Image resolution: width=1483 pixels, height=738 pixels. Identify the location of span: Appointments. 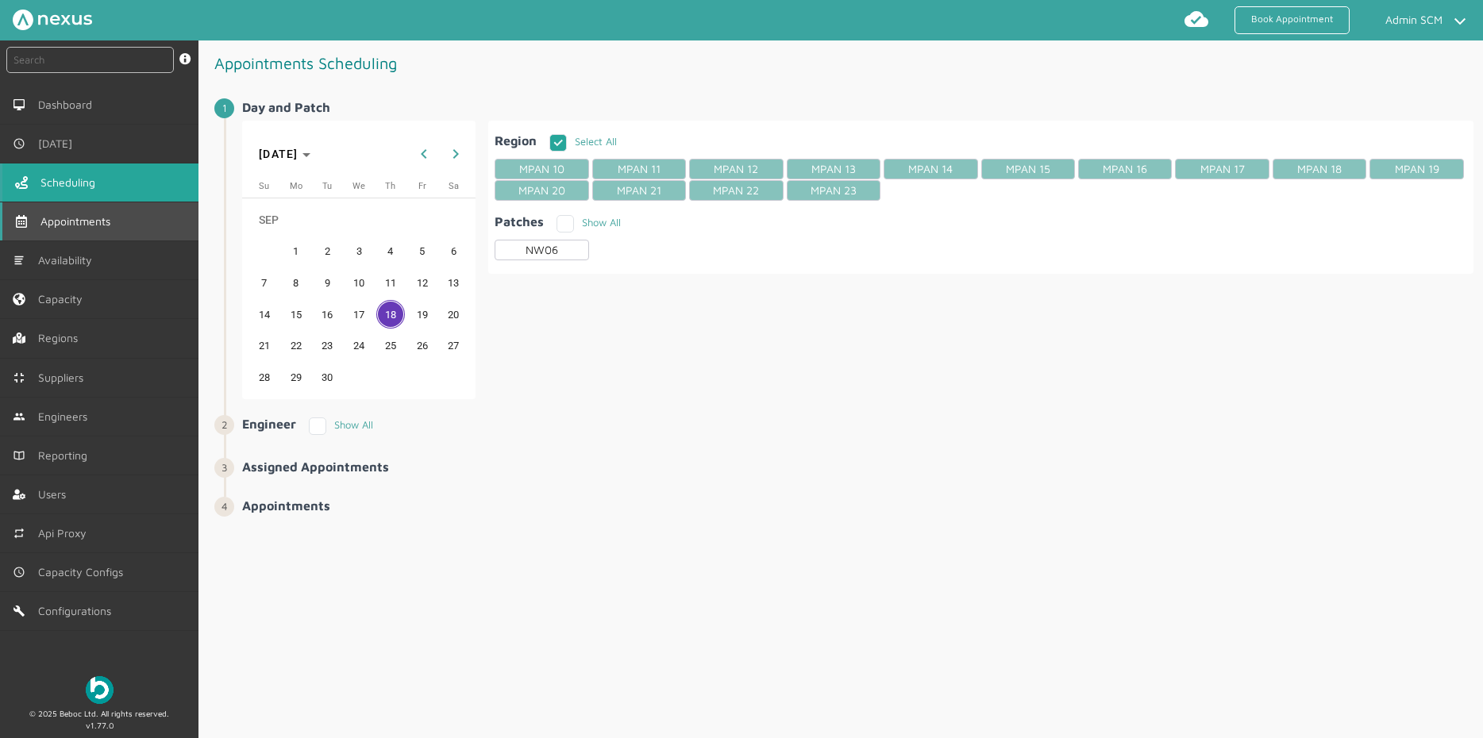
(79, 221).